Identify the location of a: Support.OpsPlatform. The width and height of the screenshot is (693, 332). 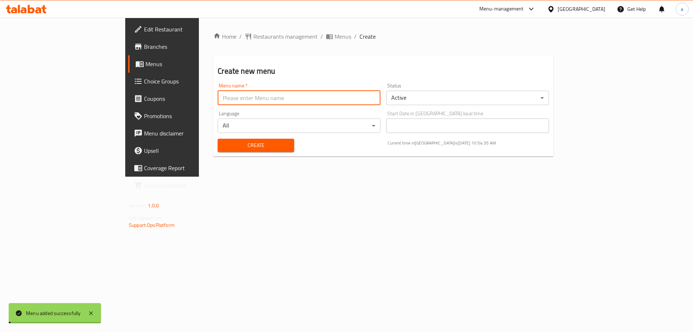
(152, 225).